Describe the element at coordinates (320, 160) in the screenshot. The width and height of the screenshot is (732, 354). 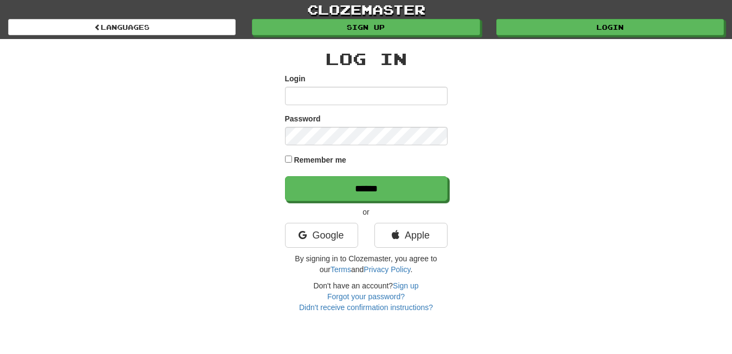
I see `label: Remember me` at that location.